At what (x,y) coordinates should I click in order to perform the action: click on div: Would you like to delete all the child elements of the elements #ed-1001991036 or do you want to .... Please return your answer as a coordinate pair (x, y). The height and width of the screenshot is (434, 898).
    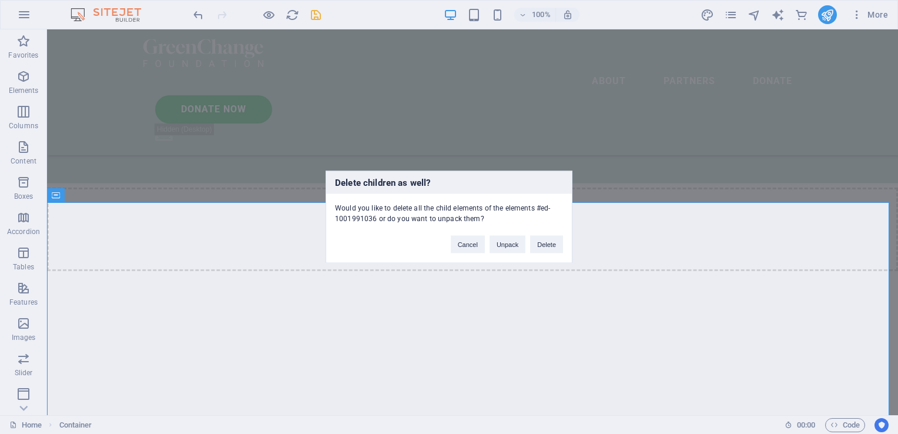
    Looking at the image, I should click on (449, 209).